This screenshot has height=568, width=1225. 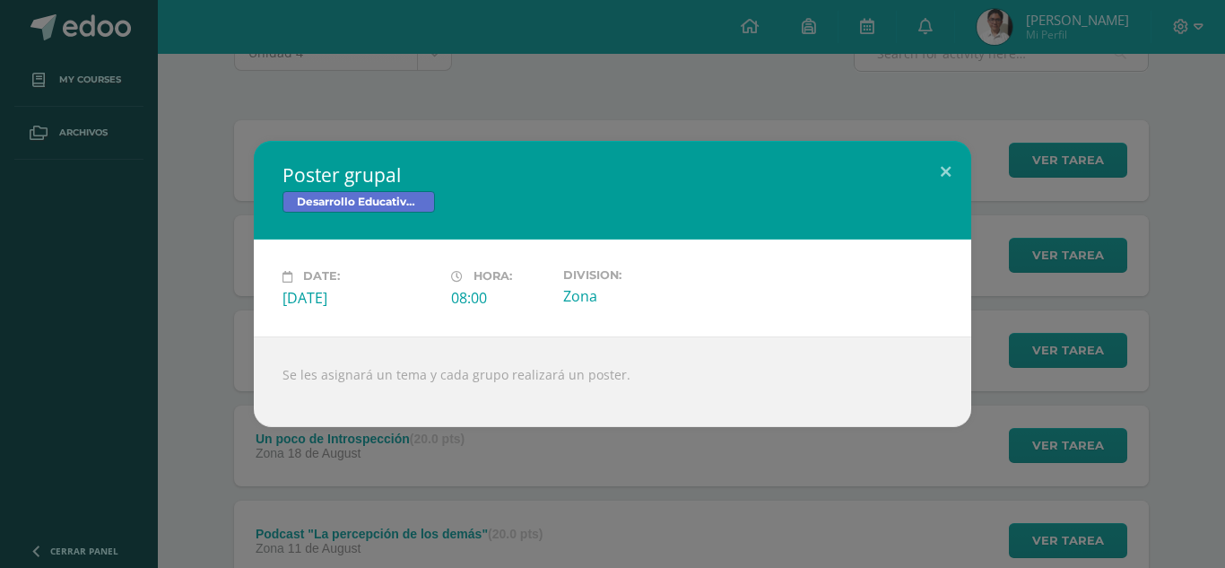 What do you see at coordinates (640, 274) in the screenshot?
I see `label: Division:` at bounding box center [640, 274].